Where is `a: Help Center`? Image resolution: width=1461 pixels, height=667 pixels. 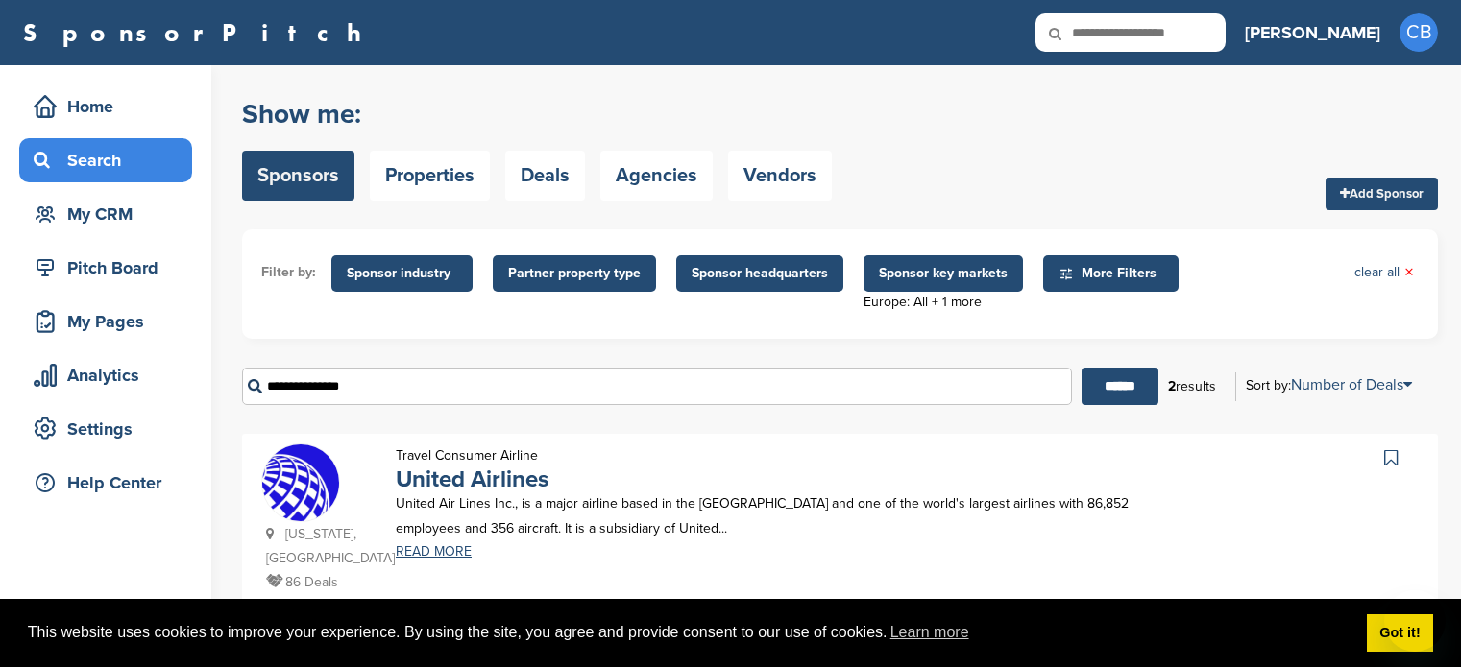 a: Help Center is located at coordinates (106, 483).